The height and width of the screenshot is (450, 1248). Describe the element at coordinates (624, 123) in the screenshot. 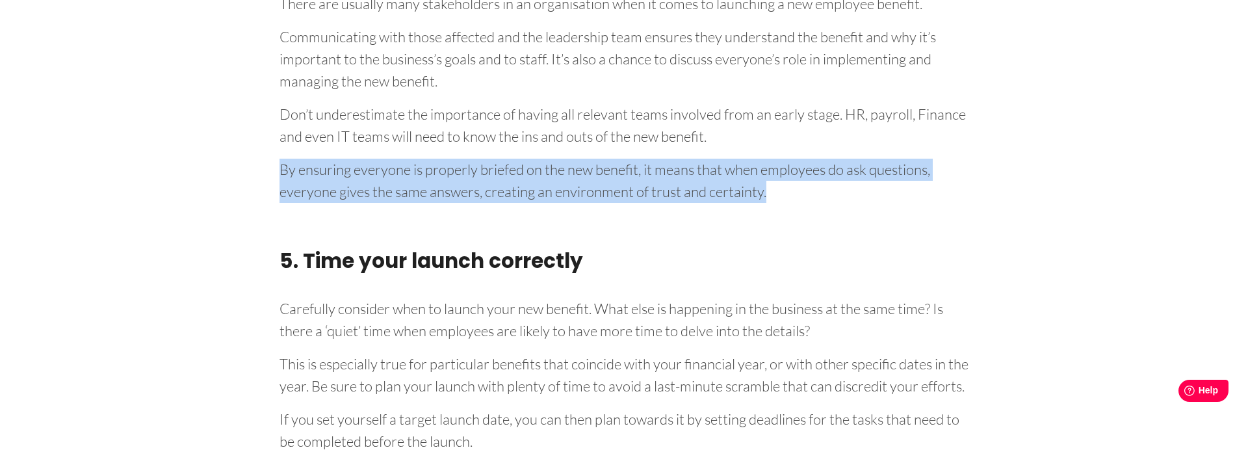

I see `p: Don’t underestimate the importance of having all relevant teams involved from an early stage. HR,...` at that location.